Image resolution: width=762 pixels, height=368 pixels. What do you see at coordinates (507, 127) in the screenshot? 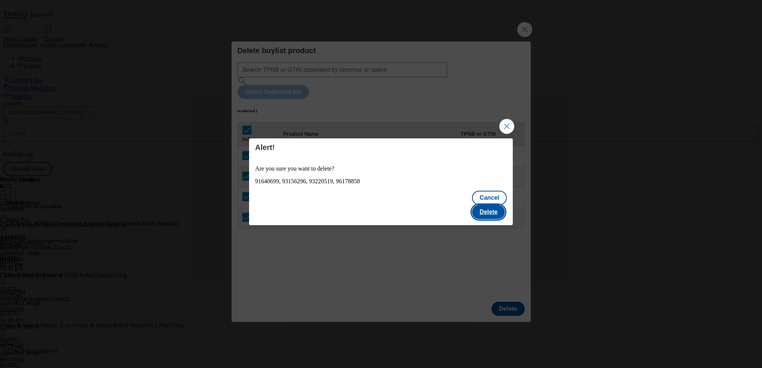
I see `button: Close Modal` at bounding box center [507, 127].